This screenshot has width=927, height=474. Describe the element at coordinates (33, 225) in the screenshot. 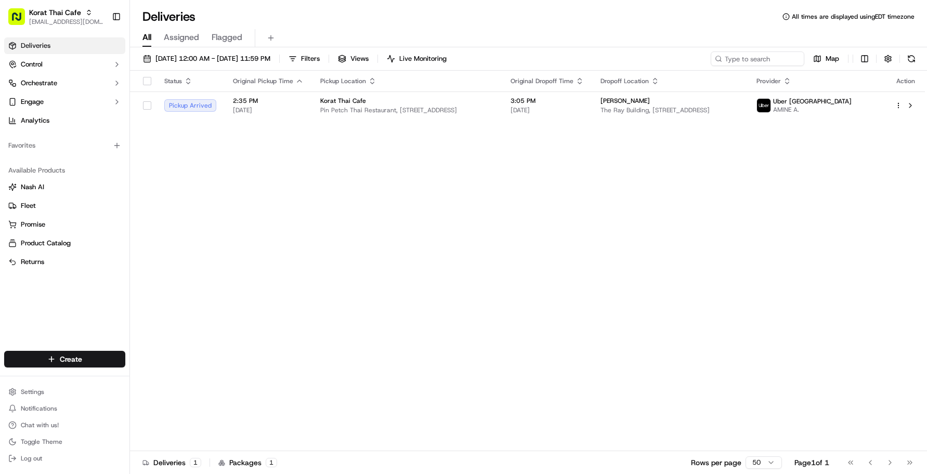

I see `span: Promise` at that location.